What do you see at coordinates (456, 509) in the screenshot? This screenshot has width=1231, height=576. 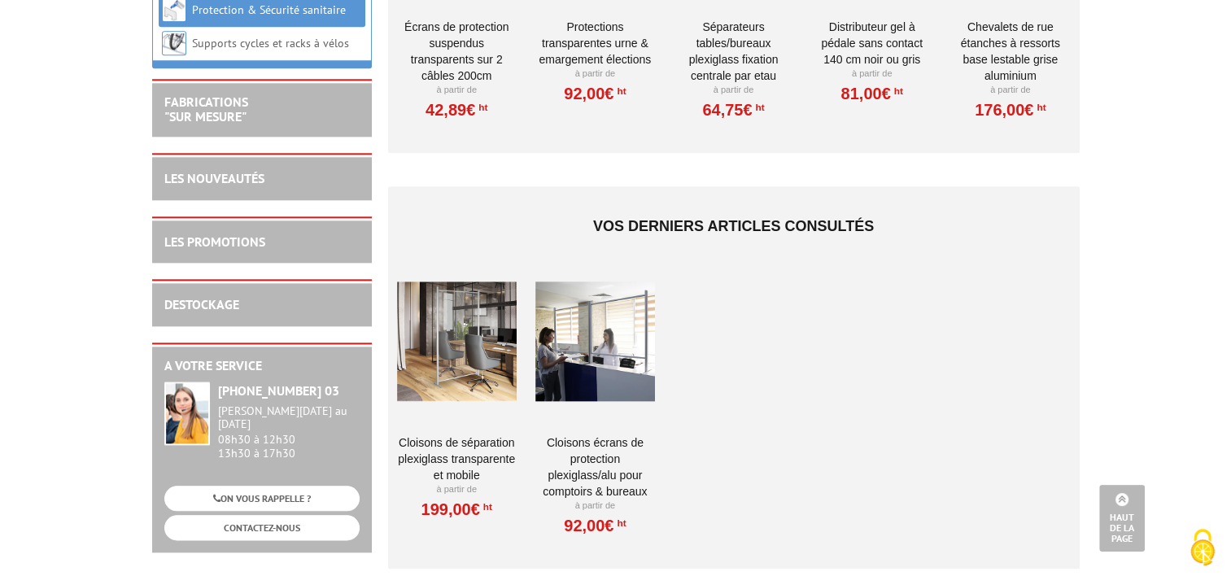 I see `a: 199,00€HT` at bounding box center [456, 509].